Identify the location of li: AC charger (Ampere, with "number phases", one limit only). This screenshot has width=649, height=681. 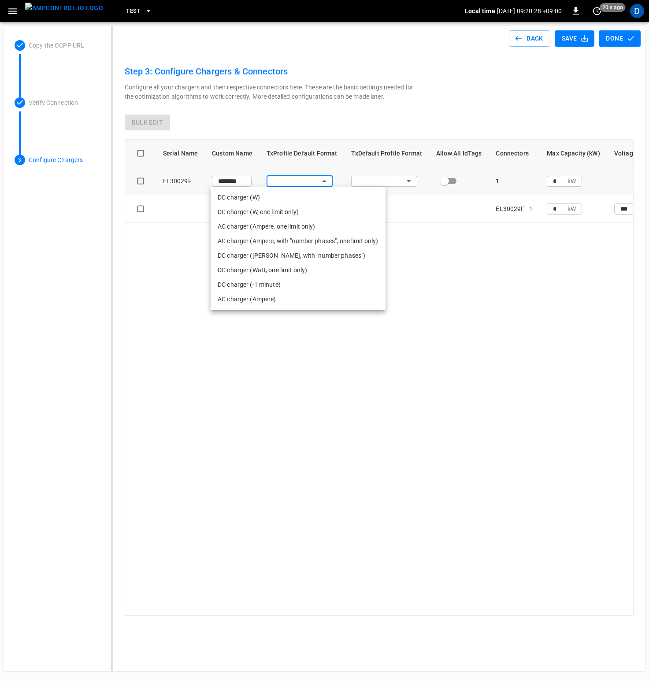
(298, 241).